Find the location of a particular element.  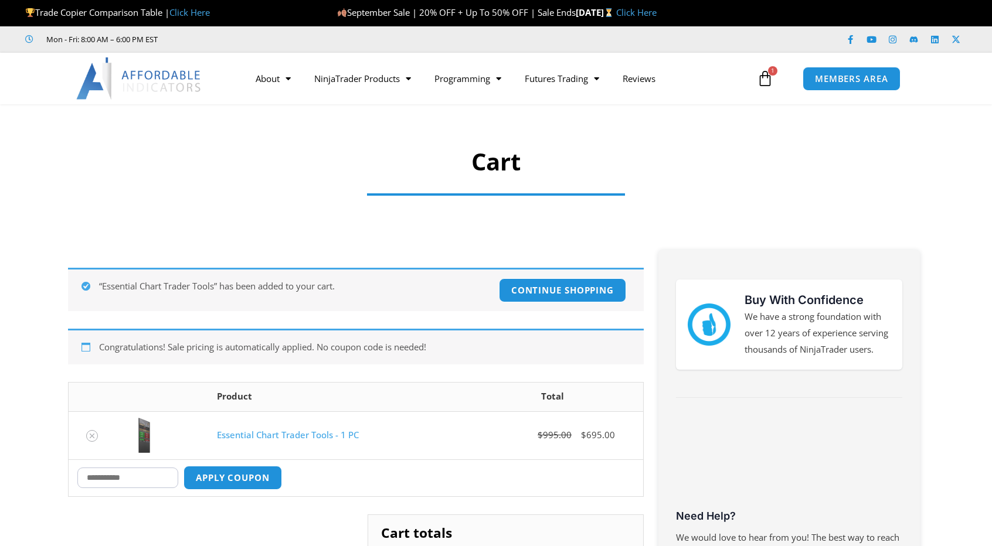

span: Mon - Fri: 8:00 AM – 6:00 PM EST is located at coordinates (100, 39).